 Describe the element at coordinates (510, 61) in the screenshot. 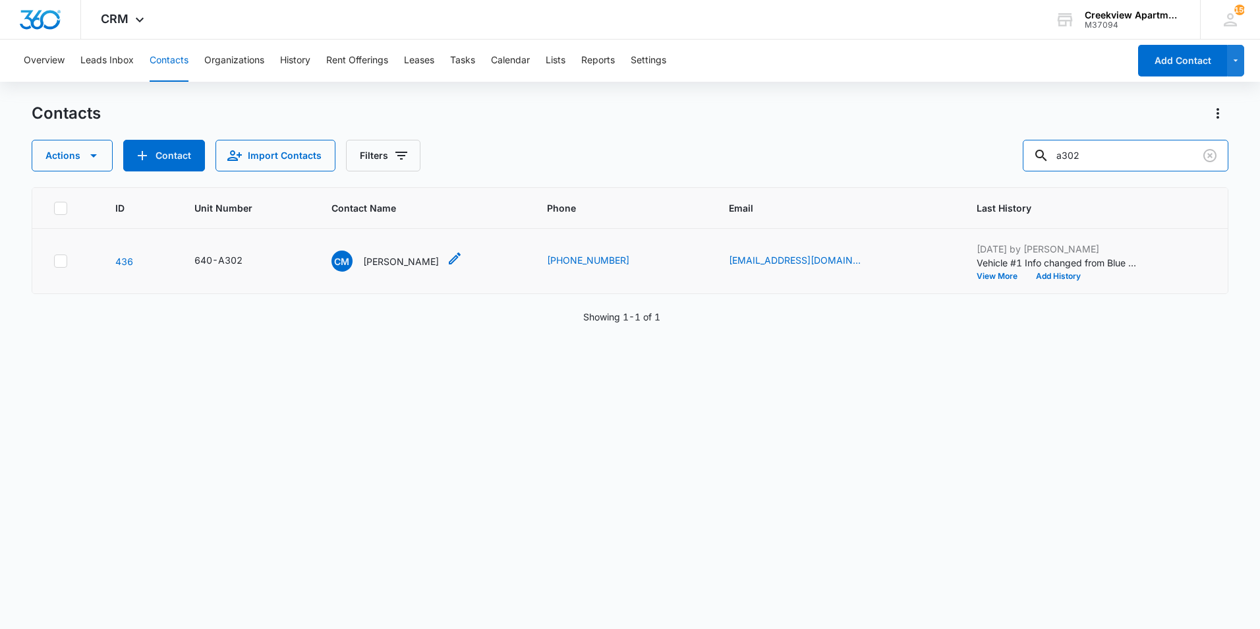

I see `button: Calendar` at that location.